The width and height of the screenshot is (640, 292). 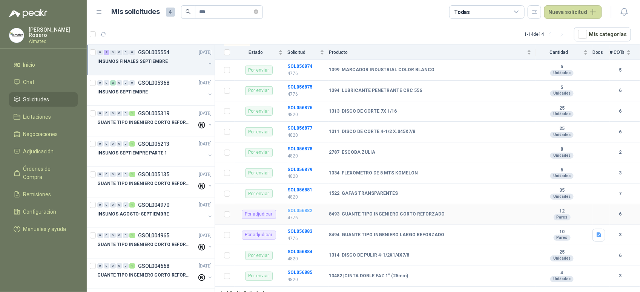 What do you see at coordinates (372, 132) in the screenshot?
I see `b: 1311 | DISCO DE CORTE 4-1/2 X.045X7/8` at bounding box center [372, 132].